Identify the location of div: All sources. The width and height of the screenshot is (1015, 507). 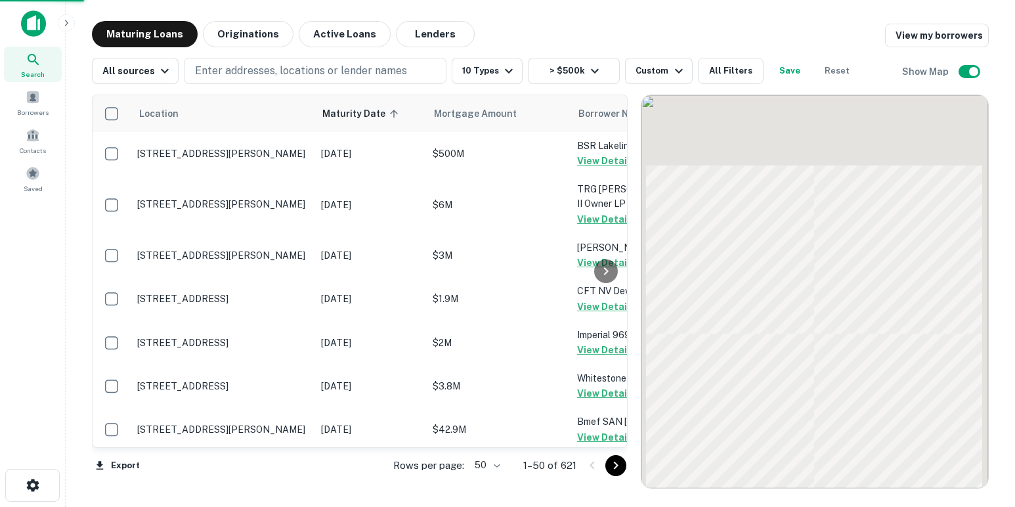
(137, 71).